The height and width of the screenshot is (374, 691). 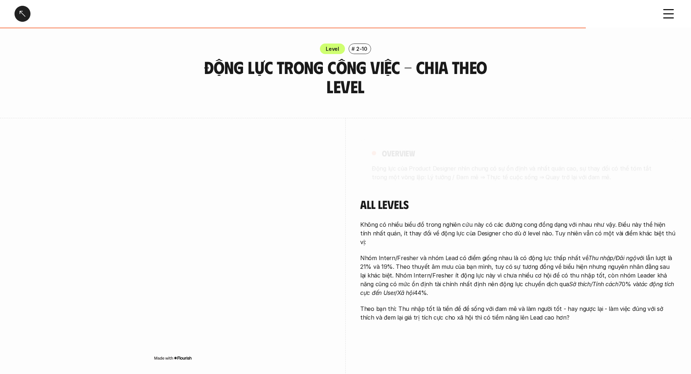 I want to click on p: 2-10, so click(x=361, y=49).